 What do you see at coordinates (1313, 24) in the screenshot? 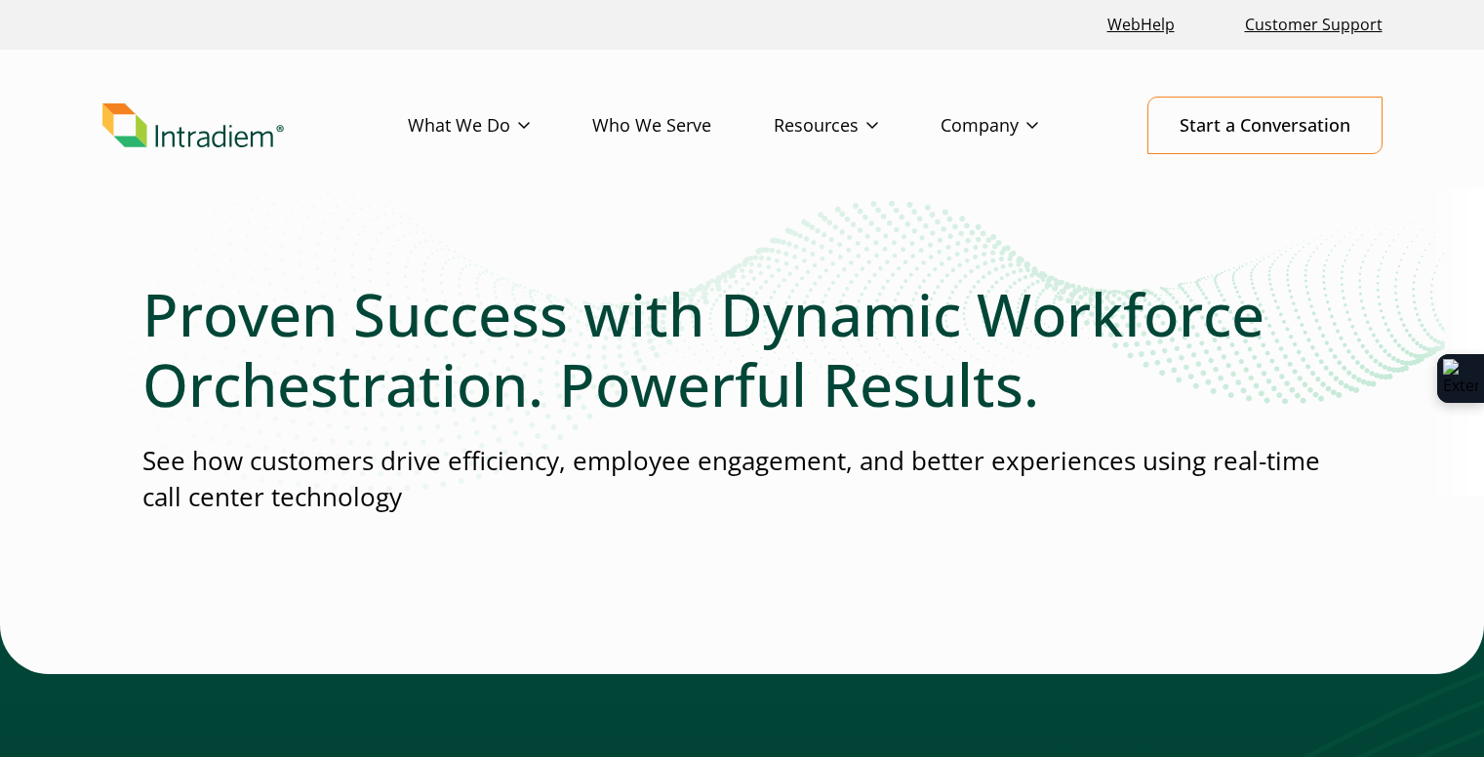
I see `a: Customer Support` at bounding box center [1313, 24].